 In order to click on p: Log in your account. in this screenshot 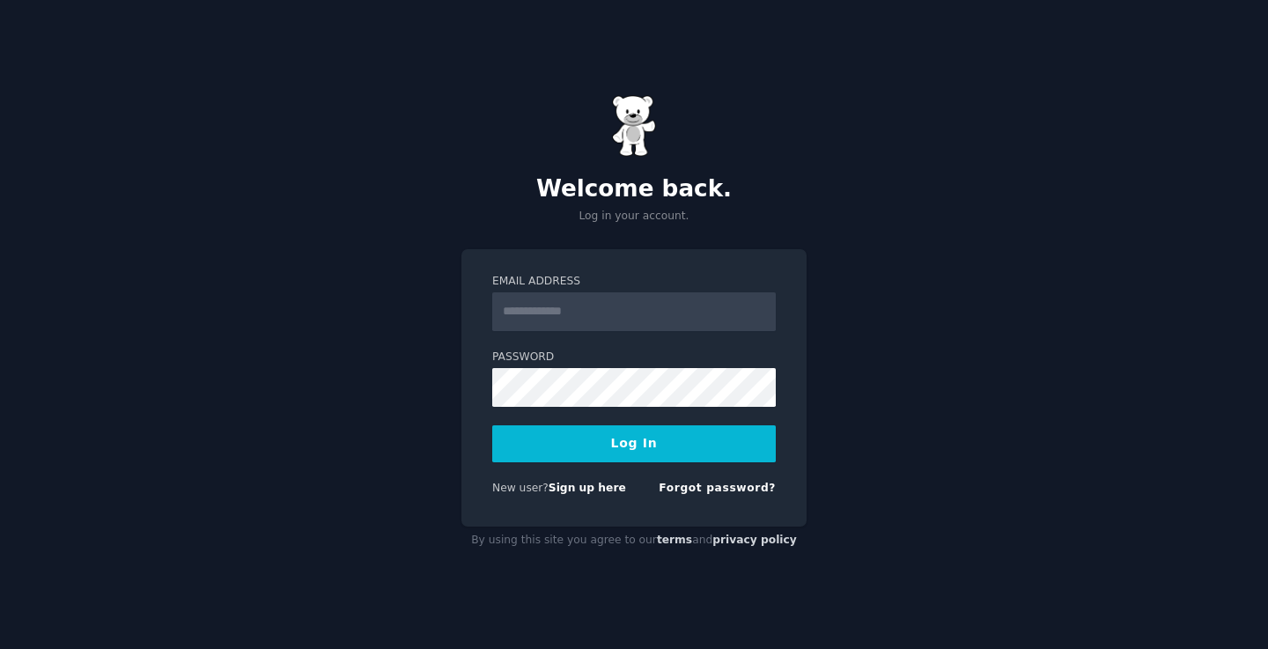, I will do `click(634, 217)`.